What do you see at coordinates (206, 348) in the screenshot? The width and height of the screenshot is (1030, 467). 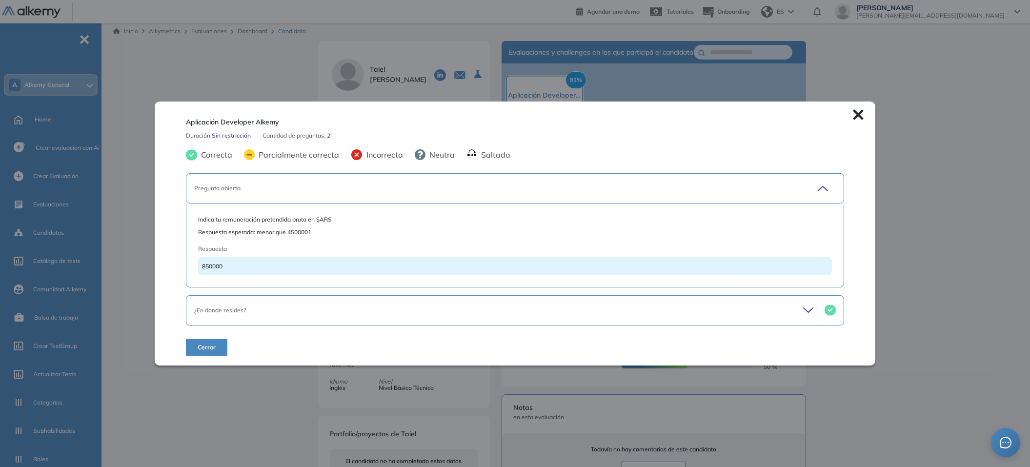 I see `span: Cerrar` at bounding box center [206, 348].